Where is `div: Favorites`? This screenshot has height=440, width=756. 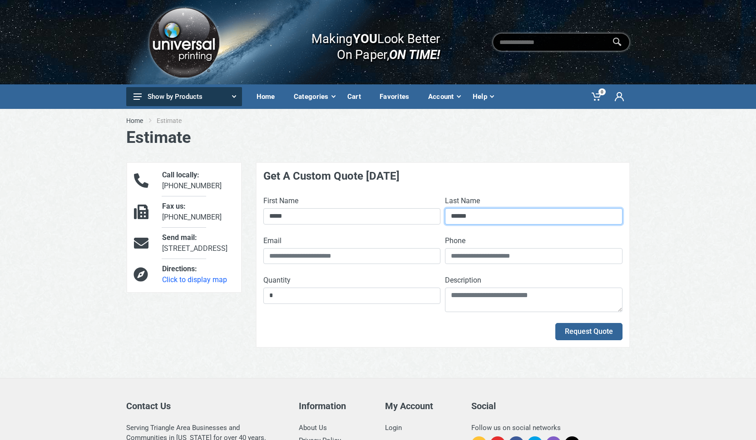 div: Favorites is located at coordinates (397, 97).